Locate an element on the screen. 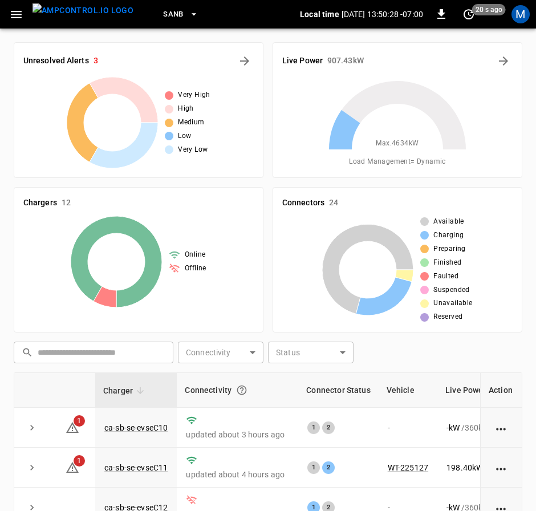 Image resolution: width=536 pixels, height=511 pixels. p: 198.40 kW is located at coordinates (465, 468).